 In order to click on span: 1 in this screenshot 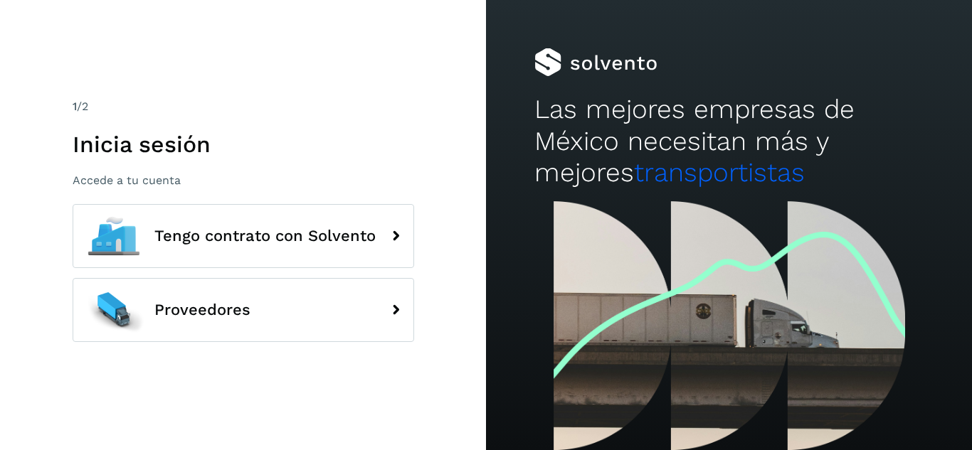, I will do `click(75, 106)`.